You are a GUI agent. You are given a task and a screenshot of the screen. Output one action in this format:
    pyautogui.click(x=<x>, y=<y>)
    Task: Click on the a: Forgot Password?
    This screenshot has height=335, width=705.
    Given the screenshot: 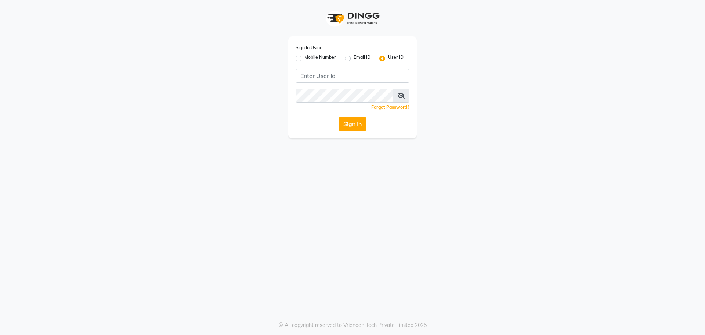 What is the action you would take?
    pyautogui.click(x=390, y=107)
    